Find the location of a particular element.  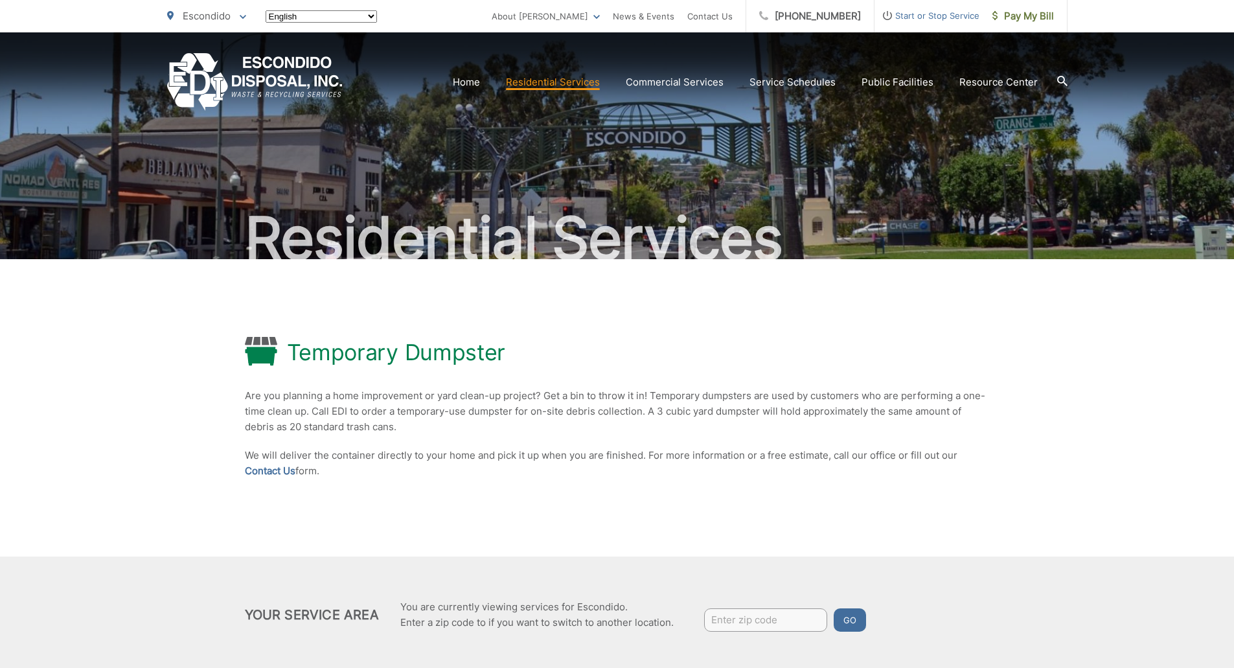

a: Service Schedules is located at coordinates (792, 82).